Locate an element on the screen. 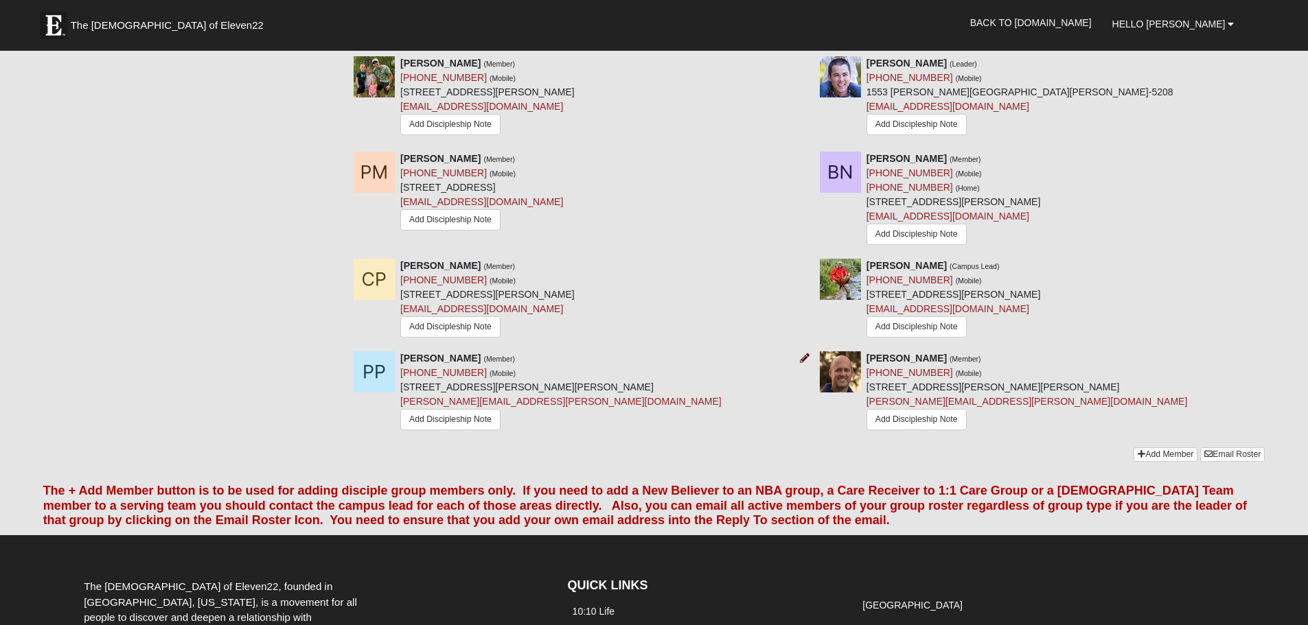  font: The + Add Member button is to be used for adding disciple group members only. If you need to add ... is located at coordinates (645, 505).